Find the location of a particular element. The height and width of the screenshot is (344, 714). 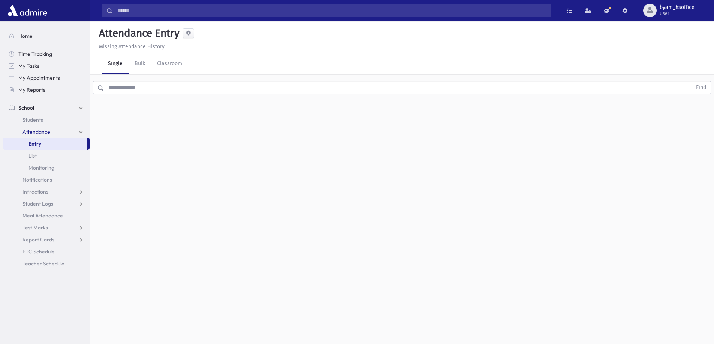

a: List is located at coordinates (46, 156).